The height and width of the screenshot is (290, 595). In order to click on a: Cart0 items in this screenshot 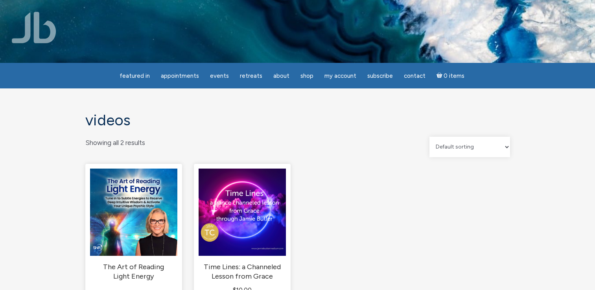, I will do `click(451, 76)`.